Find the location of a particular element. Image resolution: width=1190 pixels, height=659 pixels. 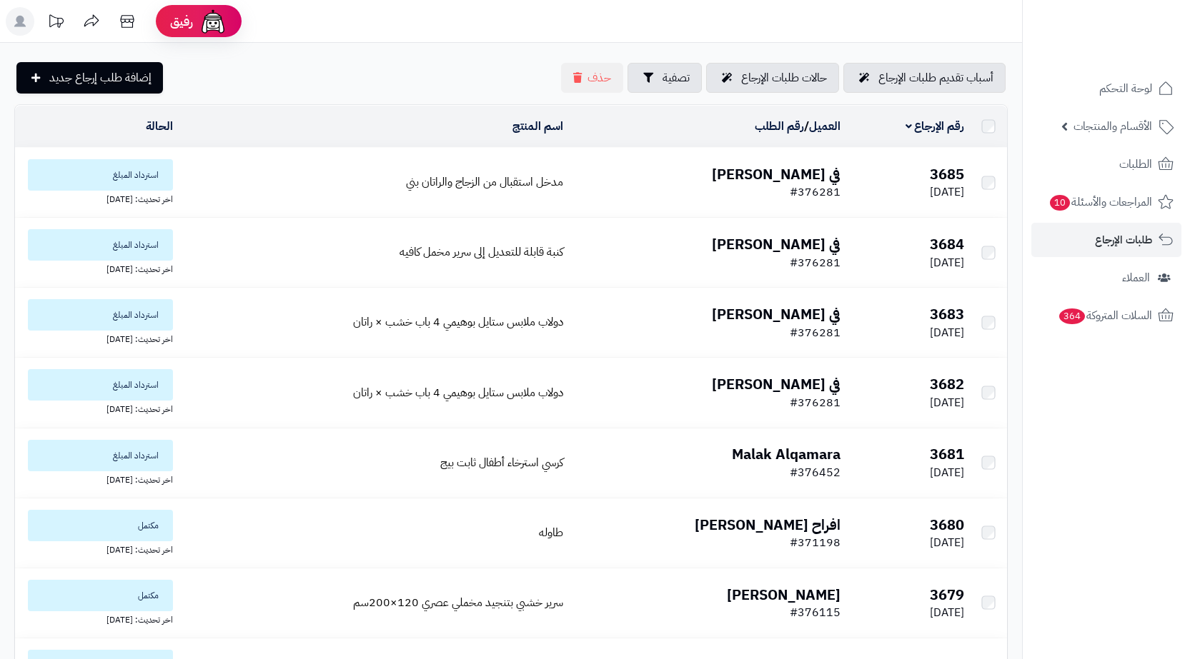

a: طاوله is located at coordinates (551, 533).